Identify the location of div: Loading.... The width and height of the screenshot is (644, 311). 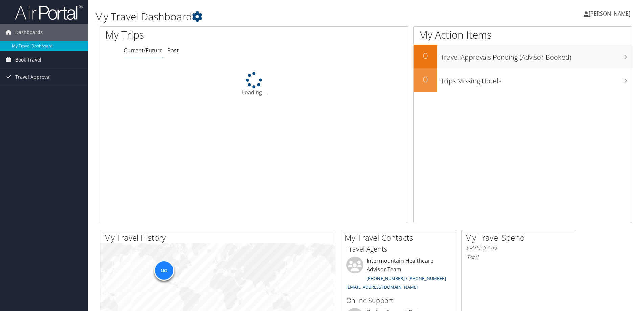
(254, 84).